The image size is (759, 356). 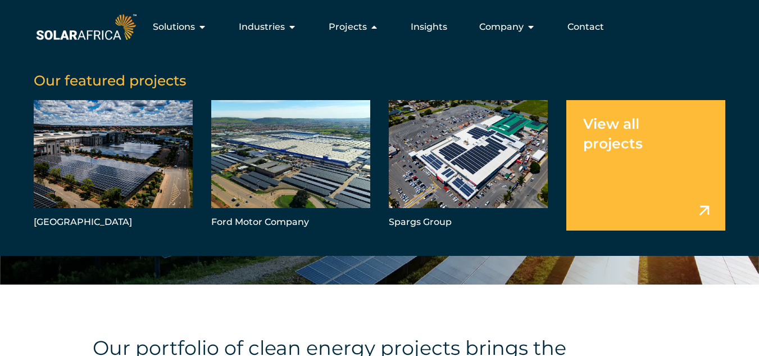 I want to click on span: Insights, so click(x=429, y=27).